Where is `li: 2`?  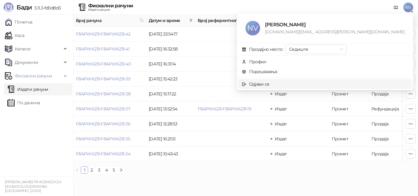
li: 2 is located at coordinates (92, 170).